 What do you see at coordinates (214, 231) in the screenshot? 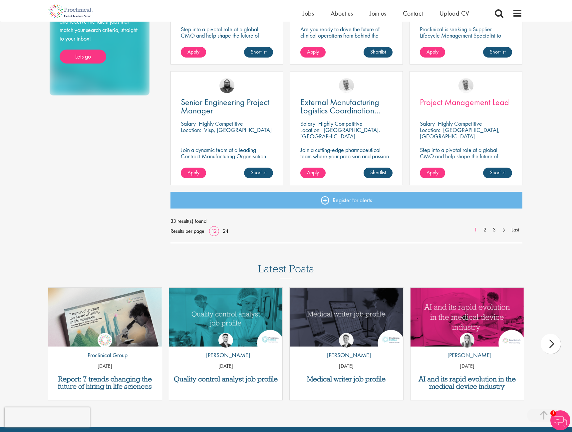
I see `a: 12` at bounding box center [214, 231].